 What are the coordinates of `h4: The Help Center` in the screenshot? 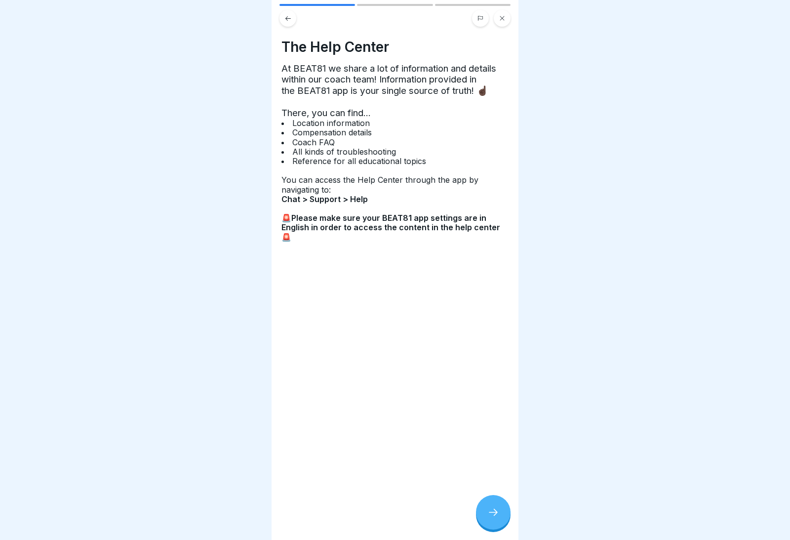 It's located at (395, 47).